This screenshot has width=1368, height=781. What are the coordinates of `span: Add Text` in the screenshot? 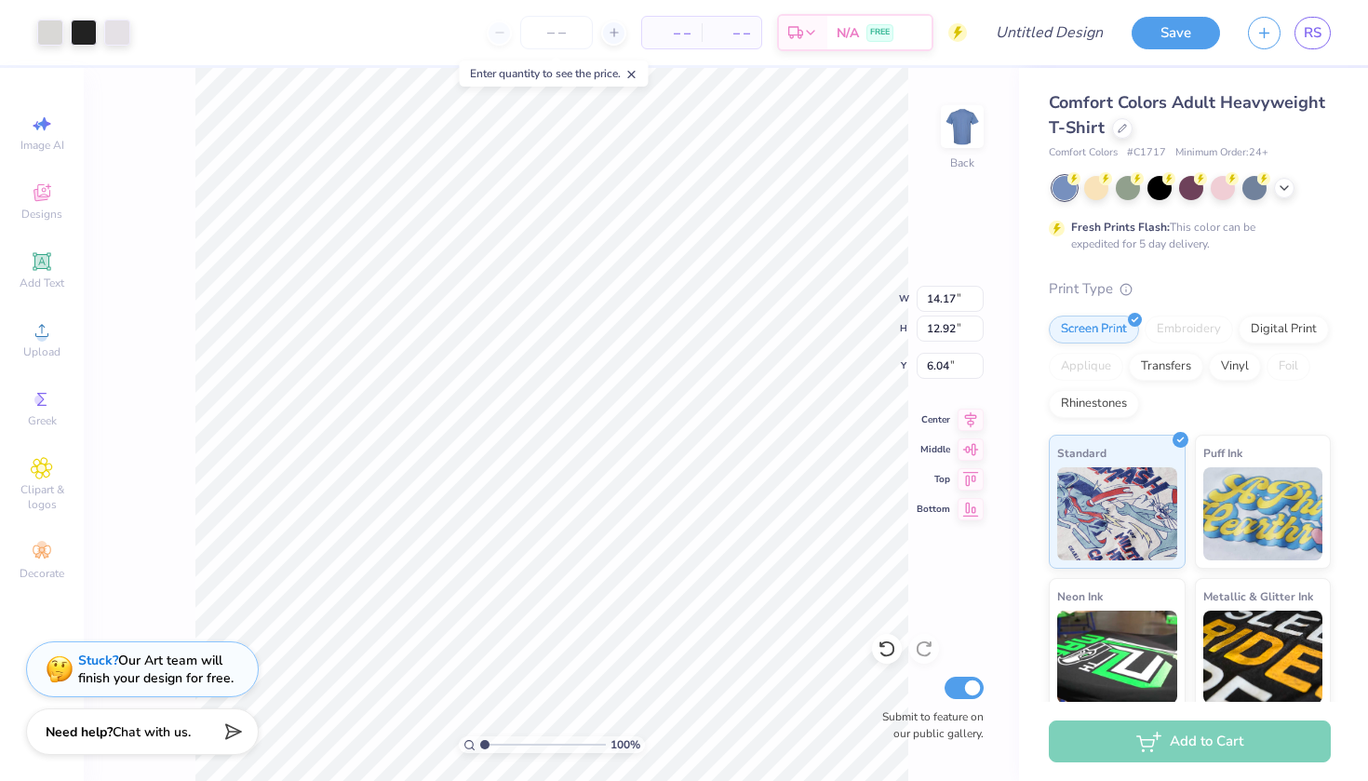 It's located at (42, 283).